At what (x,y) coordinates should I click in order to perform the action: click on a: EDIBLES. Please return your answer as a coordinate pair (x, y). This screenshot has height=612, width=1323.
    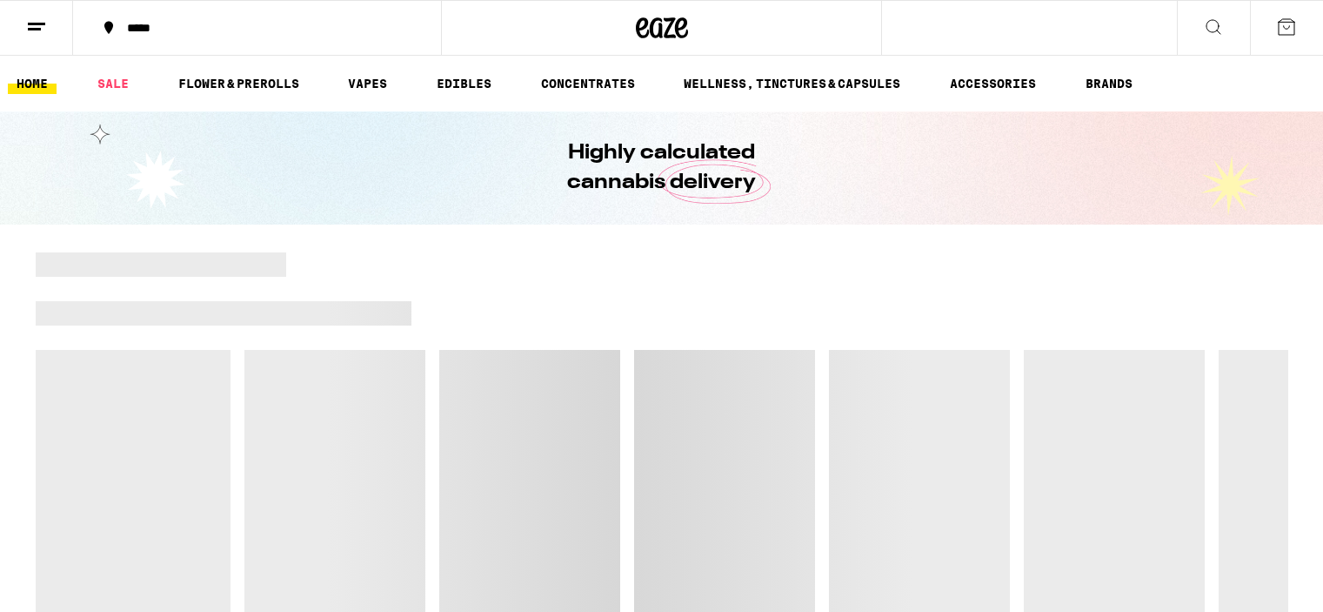
    Looking at the image, I should click on (464, 84).